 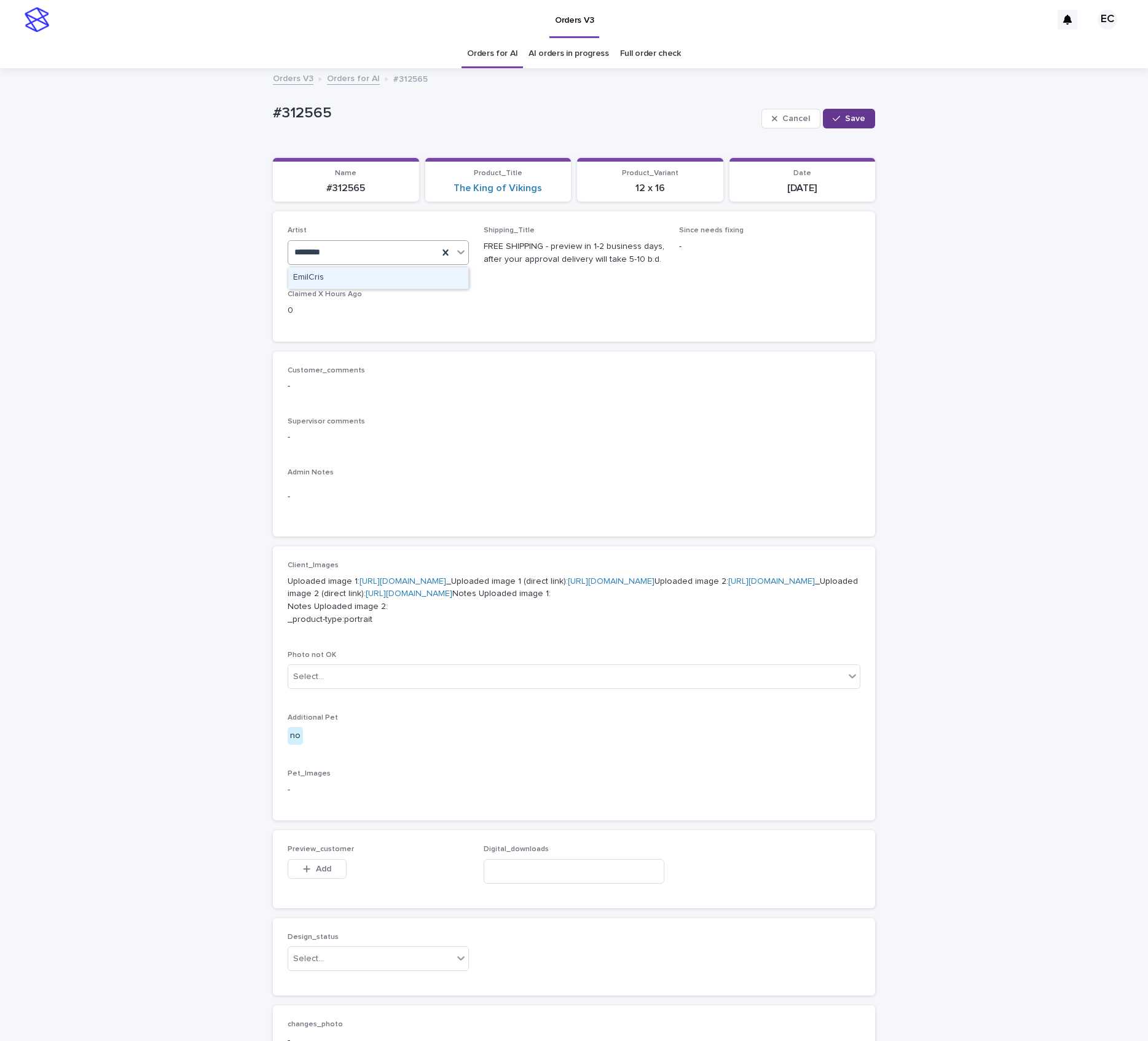 I want to click on span: Design_status, so click(x=313, y=938).